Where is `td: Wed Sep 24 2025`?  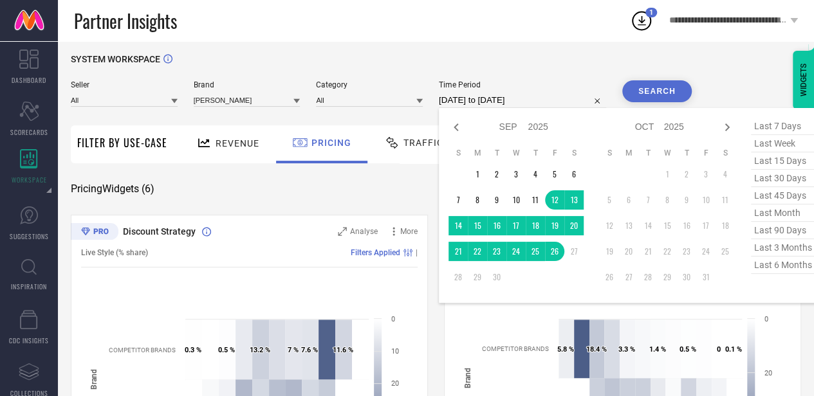
td: Wed Sep 24 2025 is located at coordinates (516, 252).